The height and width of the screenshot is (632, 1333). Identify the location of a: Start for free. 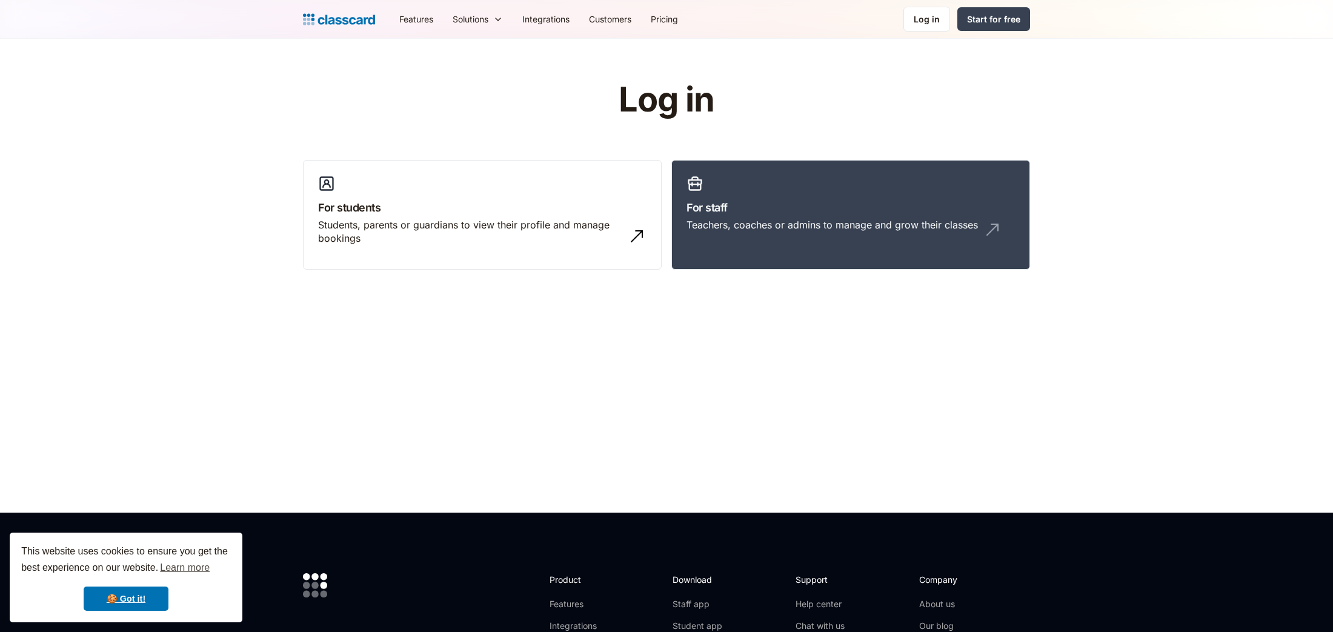
(993, 19).